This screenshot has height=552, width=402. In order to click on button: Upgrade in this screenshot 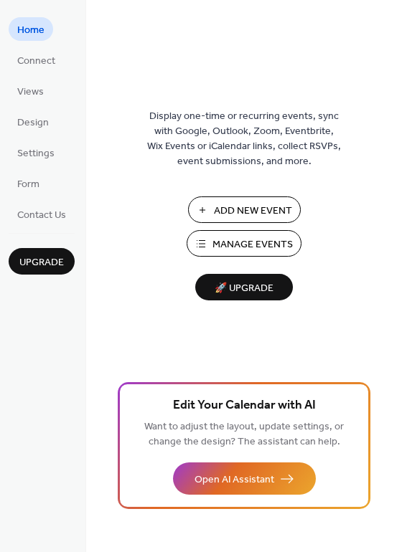, I will do `click(42, 261)`.